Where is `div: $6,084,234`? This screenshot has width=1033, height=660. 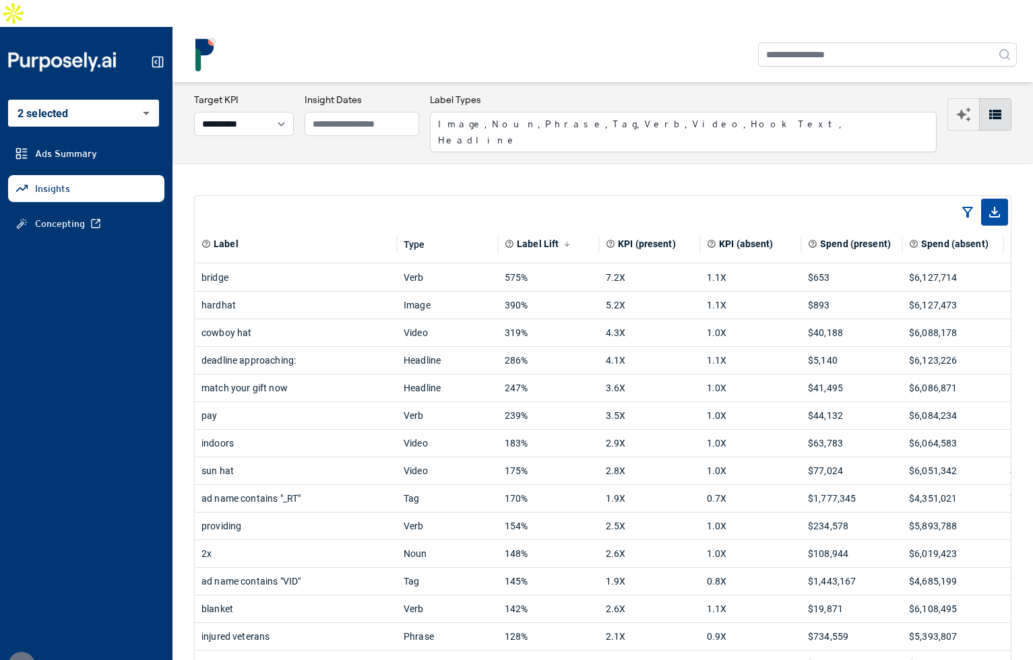
div: $6,084,234 is located at coordinates (953, 416).